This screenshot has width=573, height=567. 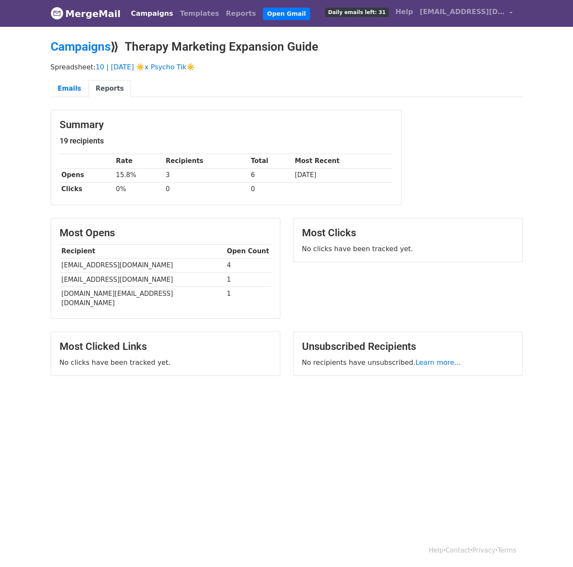 What do you see at coordinates (57, 13) in the screenshot?
I see `img: MergeMail logo` at bounding box center [57, 13].